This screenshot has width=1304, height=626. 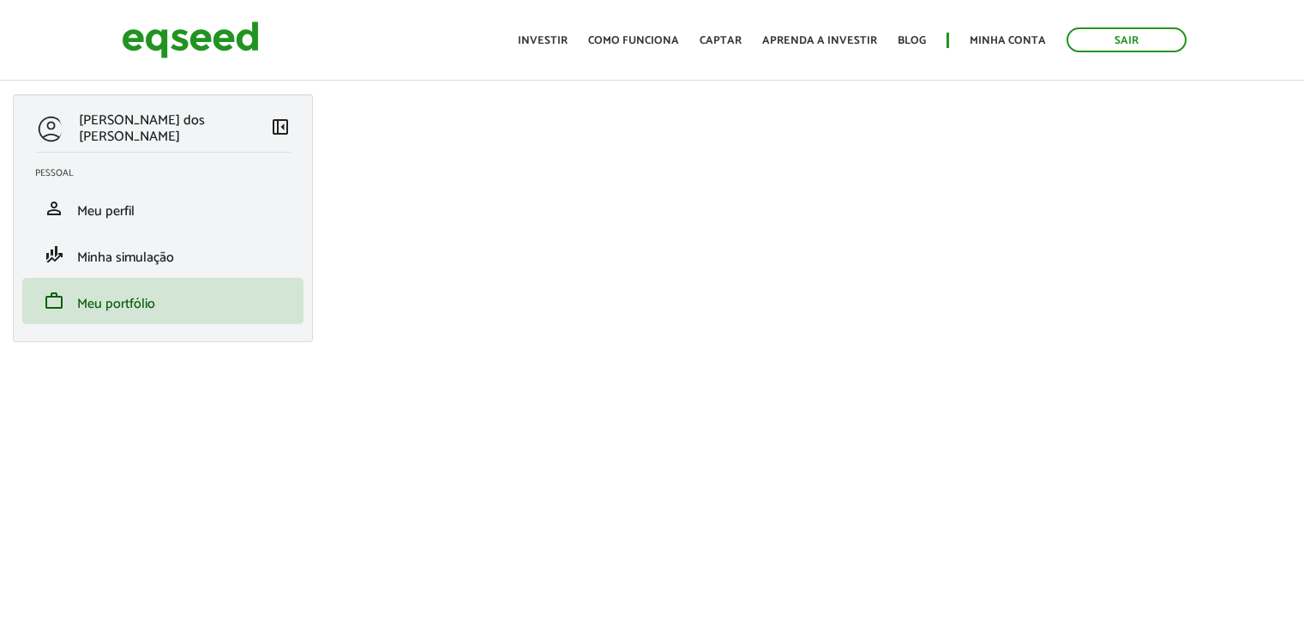 I want to click on span: person, so click(x=54, y=208).